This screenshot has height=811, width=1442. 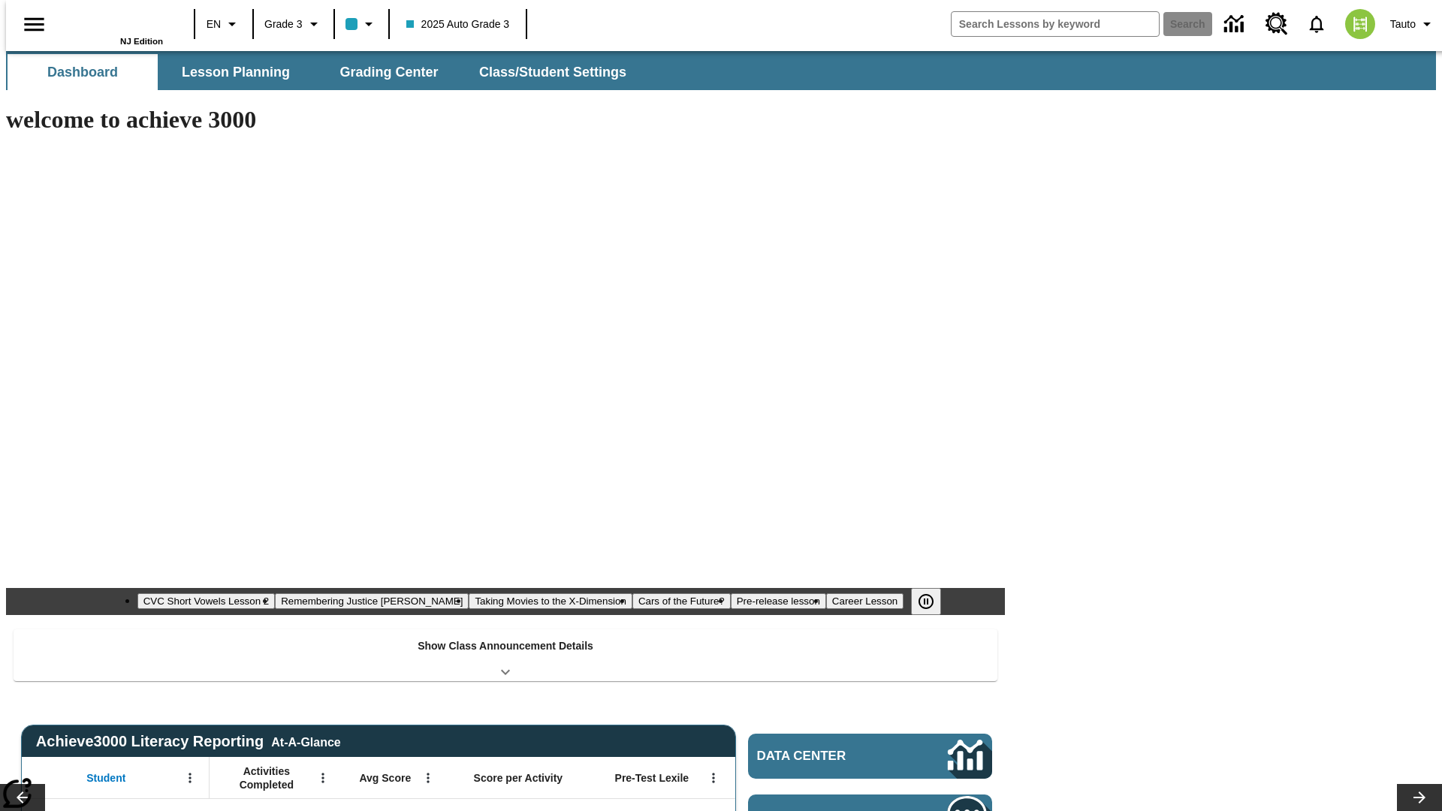 I want to click on span: Data Center, so click(x=827, y=756).